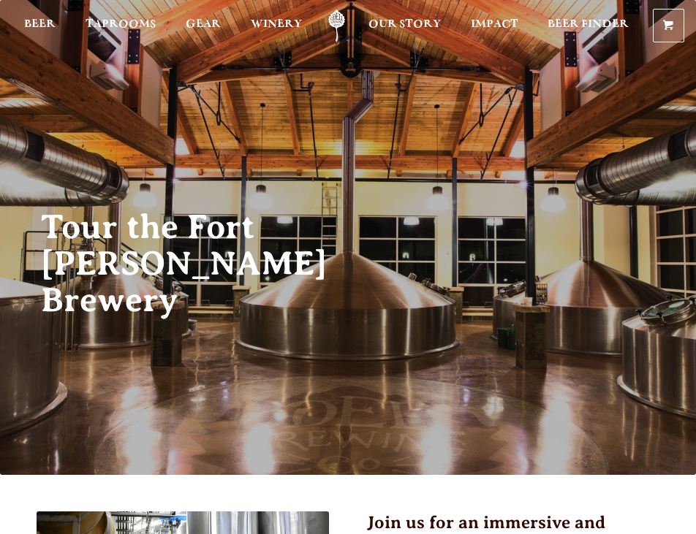 The image size is (696, 534). Describe the element at coordinates (203, 24) in the screenshot. I see `span: Gear` at that location.